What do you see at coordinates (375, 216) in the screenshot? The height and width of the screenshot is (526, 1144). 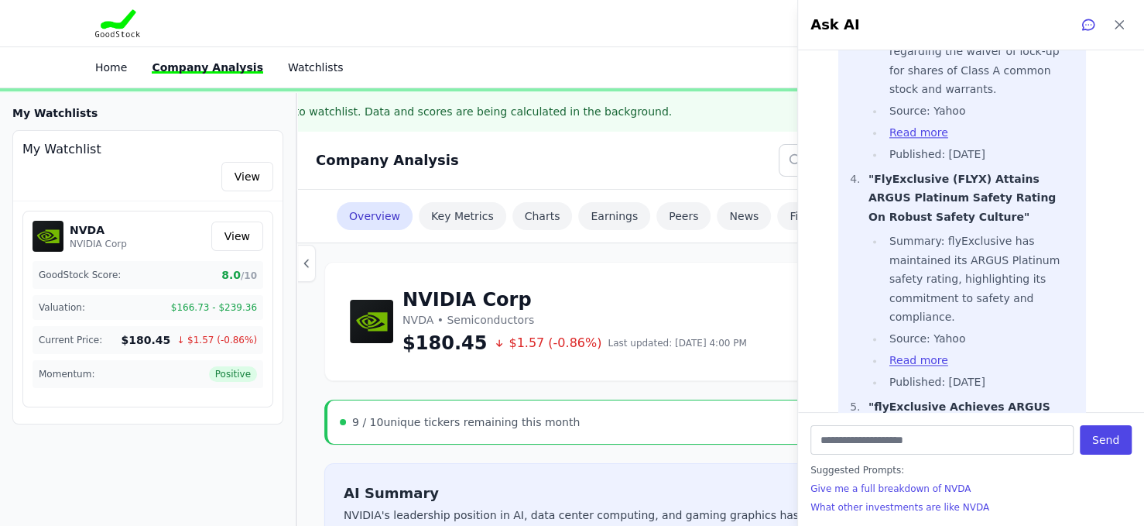 I see `a: Overview` at bounding box center [375, 216].